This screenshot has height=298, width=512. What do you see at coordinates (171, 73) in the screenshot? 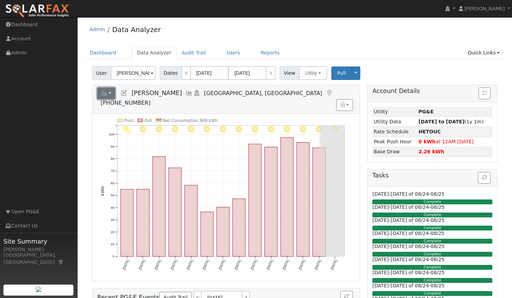
I see `span: Dates` at bounding box center [171, 73].